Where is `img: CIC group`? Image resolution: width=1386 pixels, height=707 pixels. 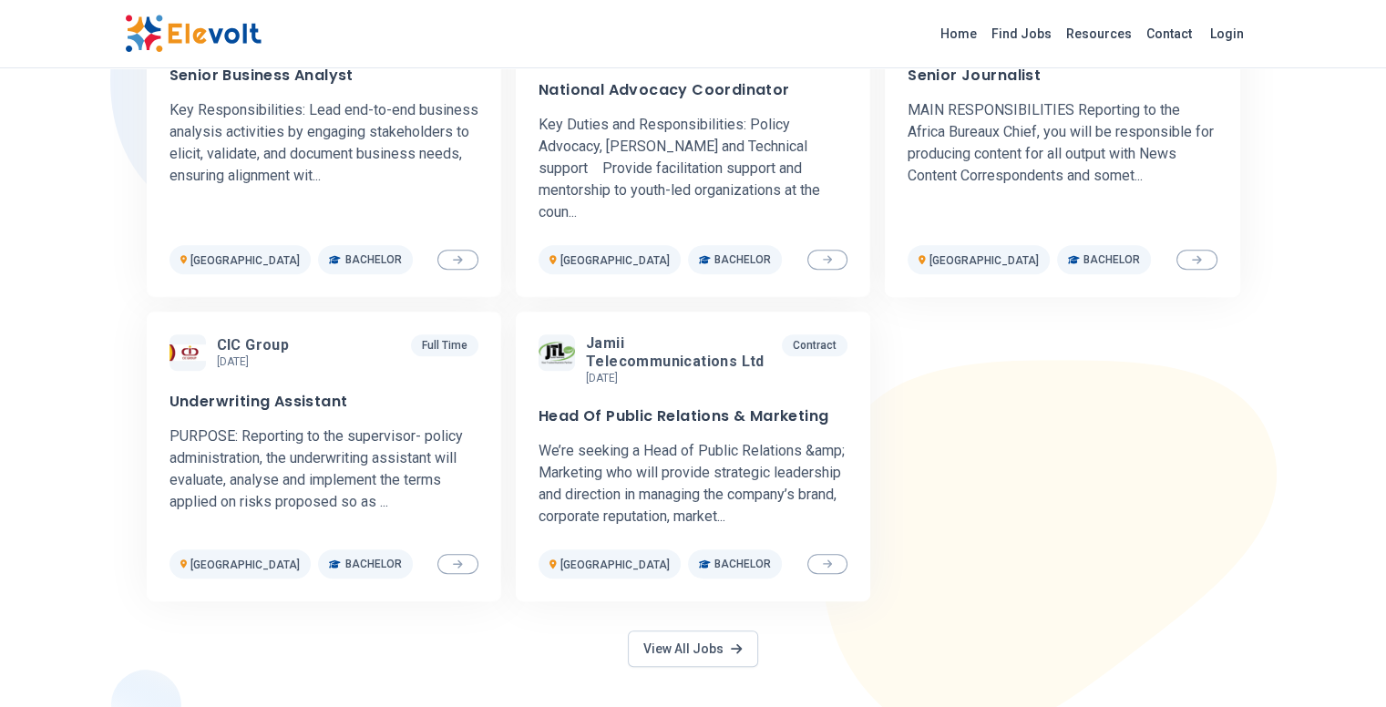 img: CIC group is located at coordinates (188, 353).